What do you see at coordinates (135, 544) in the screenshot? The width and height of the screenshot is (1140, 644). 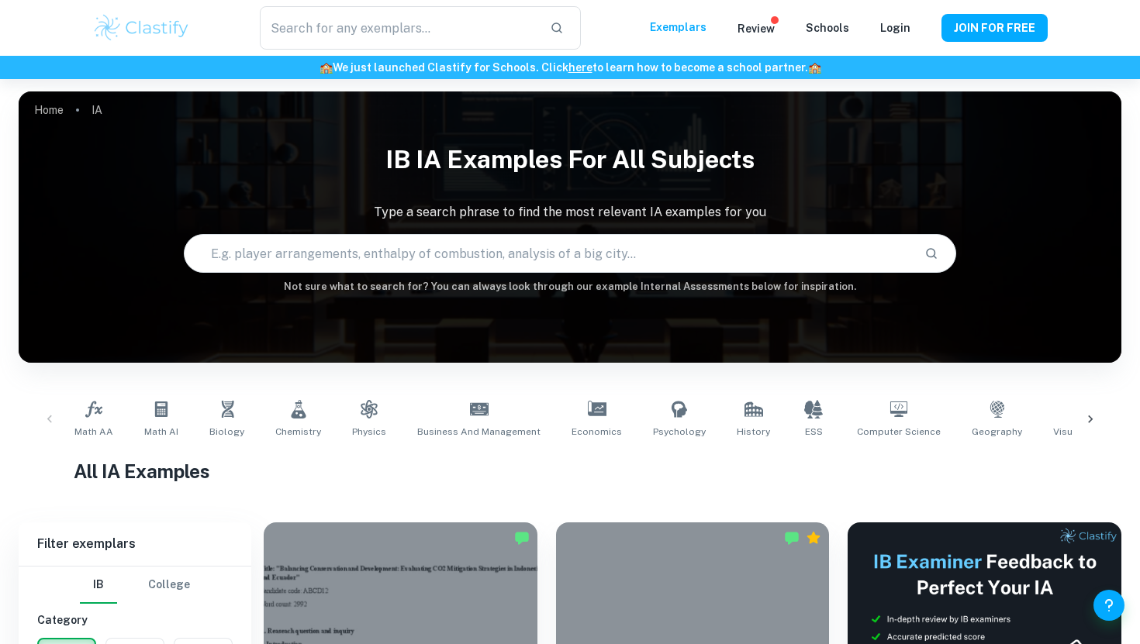 I see `h6: Filter exemplars` at bounding box center [135, 544].